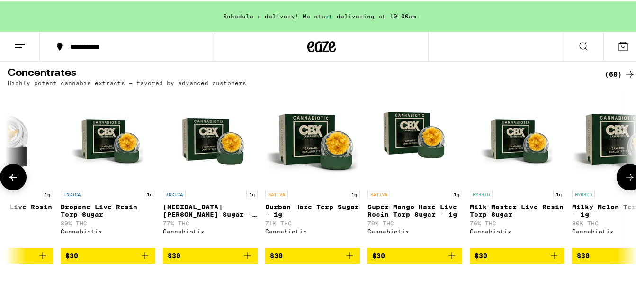 This screenshot has height=293, width=636. Describe the element at coordinates (517, 137) in the screenshot. I see `img: Cannabiotix - Milk Master Live Resin Terp Sugar` at that location.